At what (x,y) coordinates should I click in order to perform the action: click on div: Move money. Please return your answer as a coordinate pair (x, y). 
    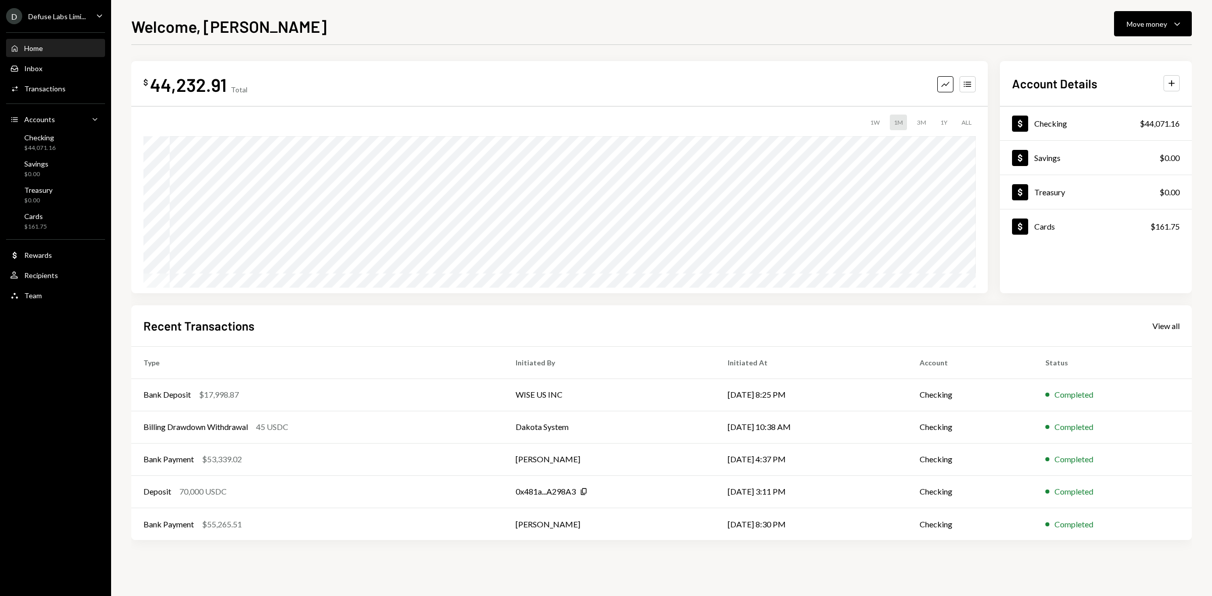
    Looking at the image, I should click on (1147, 24).